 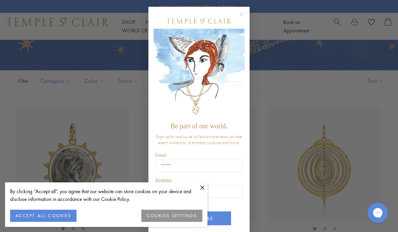 I want to click on img: Temple St. Clair, so click(x=199, y=21).